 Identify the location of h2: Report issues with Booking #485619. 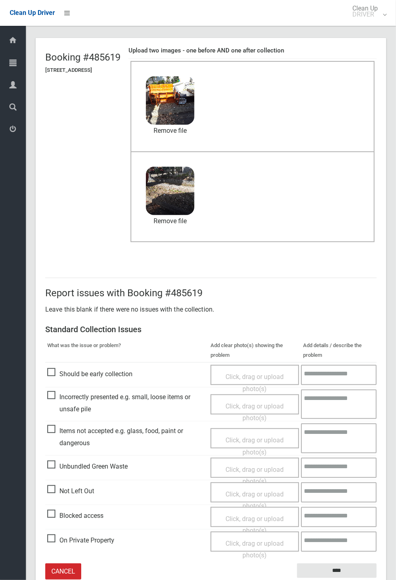
(211, 293).